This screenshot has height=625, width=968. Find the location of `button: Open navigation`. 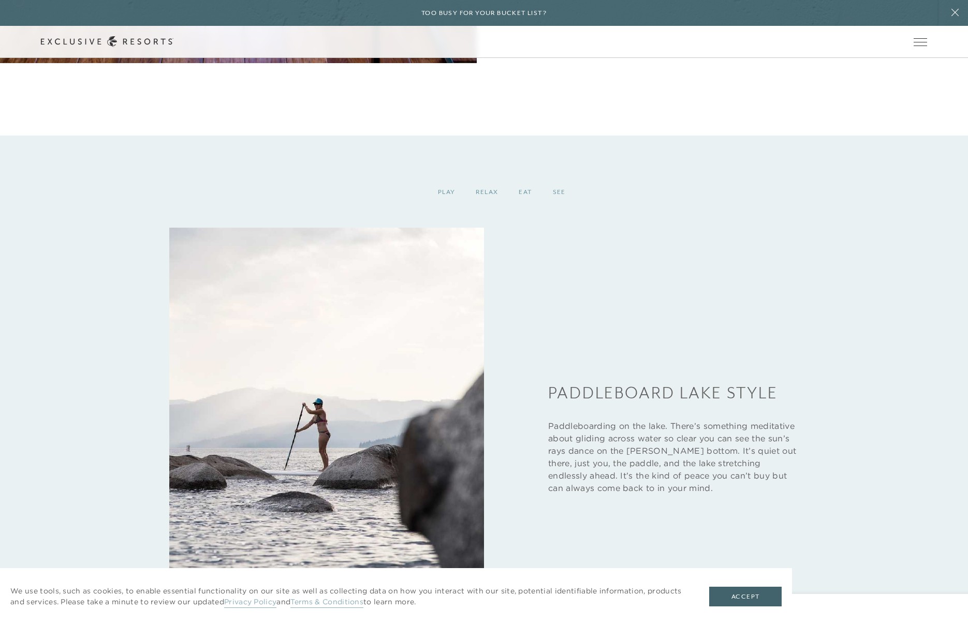

button: Open navigation is located at coordinates (920, 42).